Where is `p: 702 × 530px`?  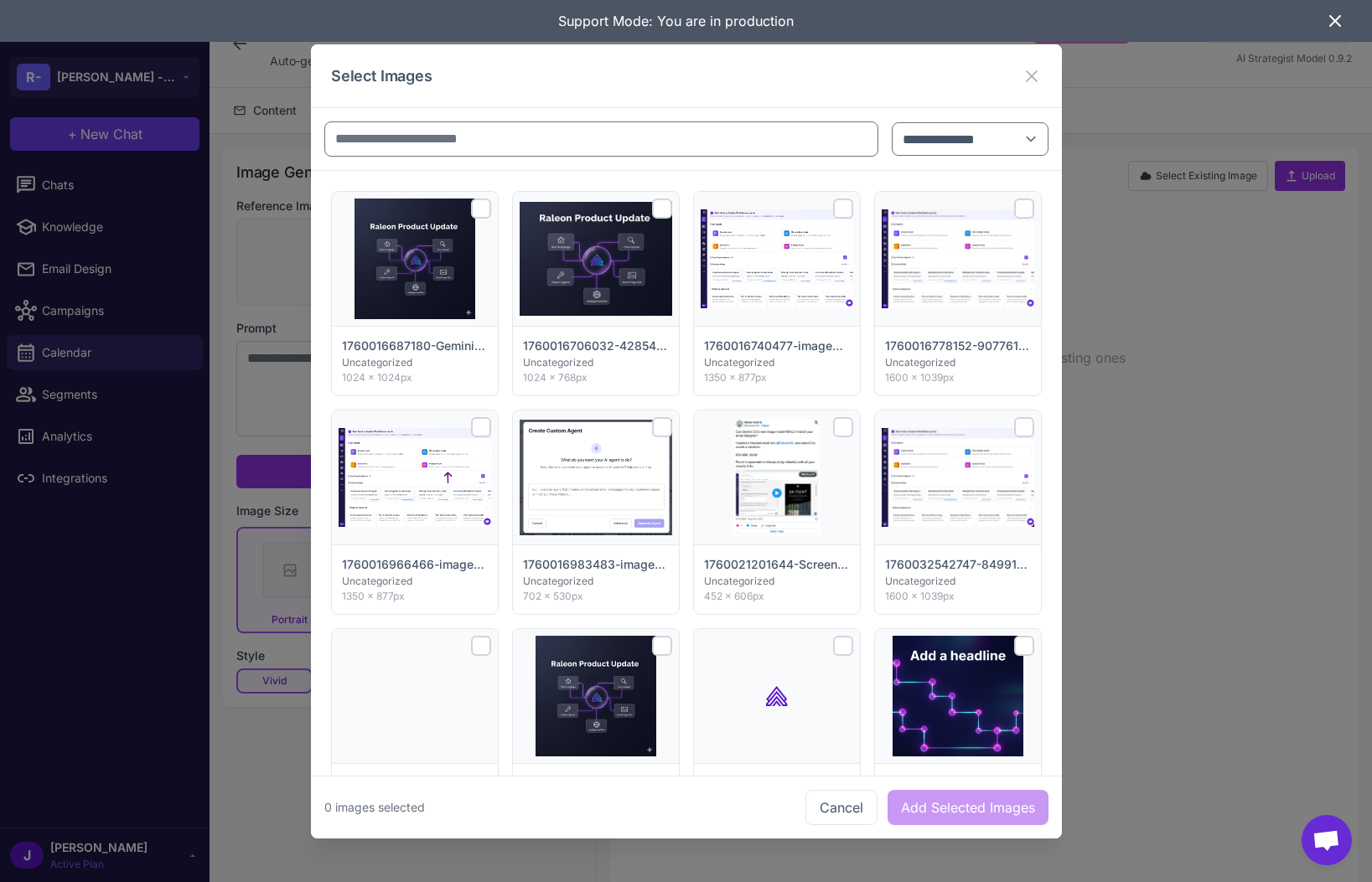 p: 702 × 530px is located at coordinates (596, 597).